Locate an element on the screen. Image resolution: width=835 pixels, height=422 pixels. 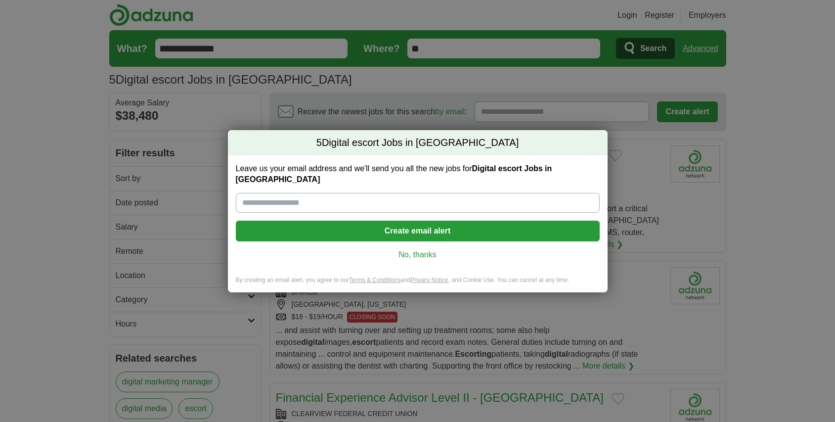
a: Privacy Notice is located at coordinates (429, 280).